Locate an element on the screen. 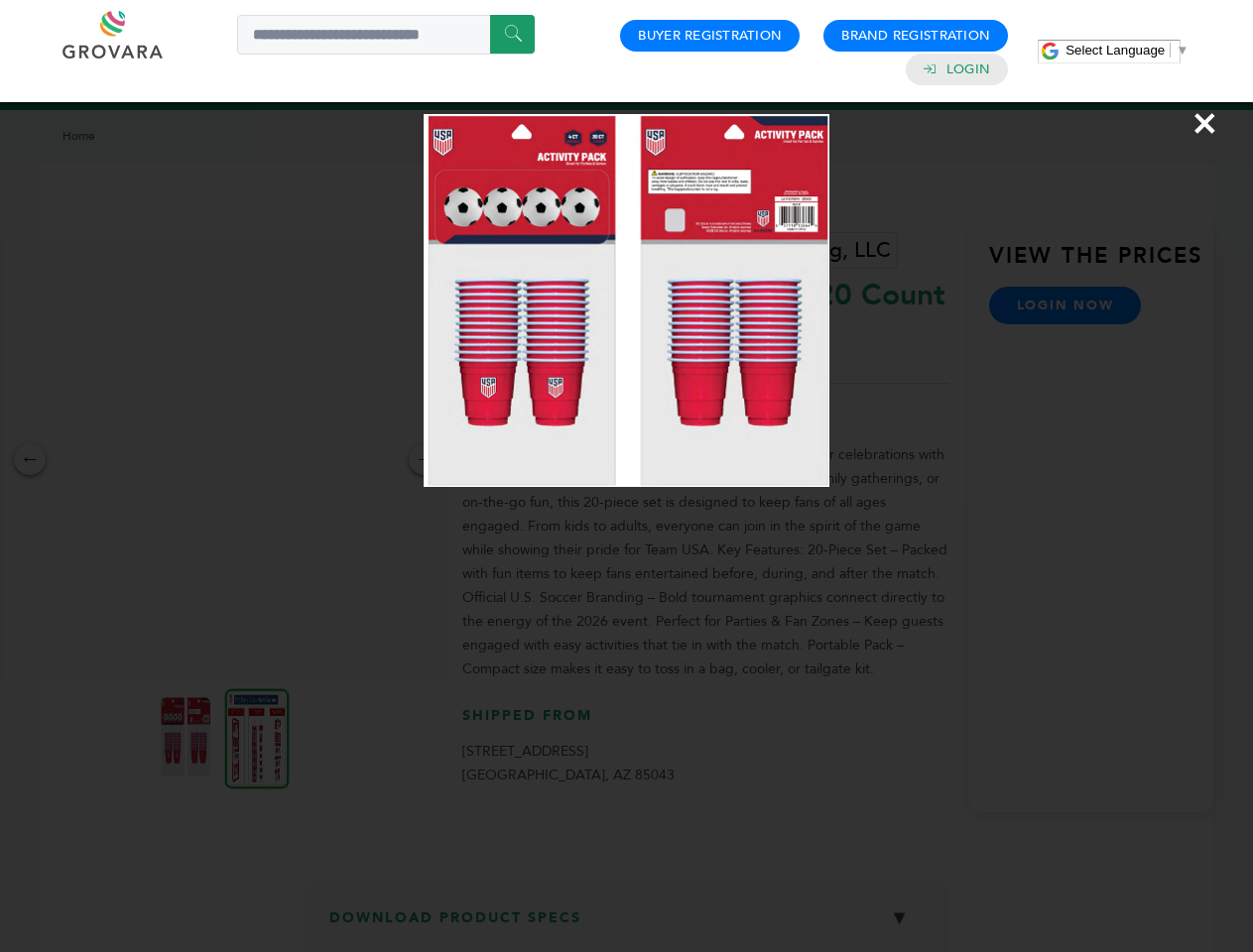  input: Search a product or brand... is located at coordinates (386, 35).